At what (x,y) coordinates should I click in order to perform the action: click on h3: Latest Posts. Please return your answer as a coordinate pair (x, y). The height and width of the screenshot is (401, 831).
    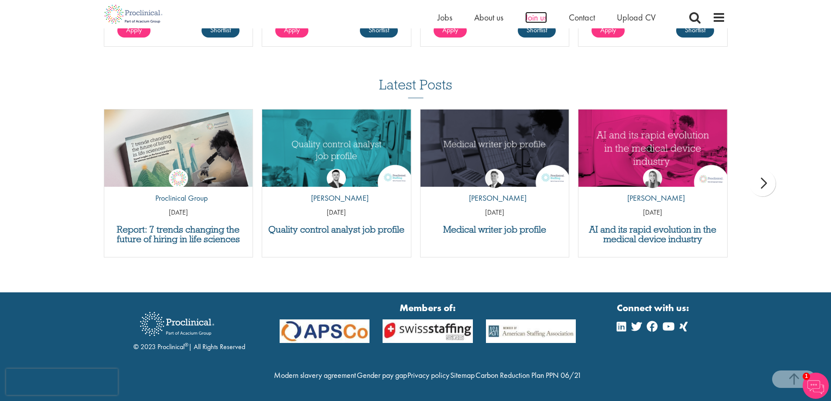
    Looking at the image, I should click on (415, 88).